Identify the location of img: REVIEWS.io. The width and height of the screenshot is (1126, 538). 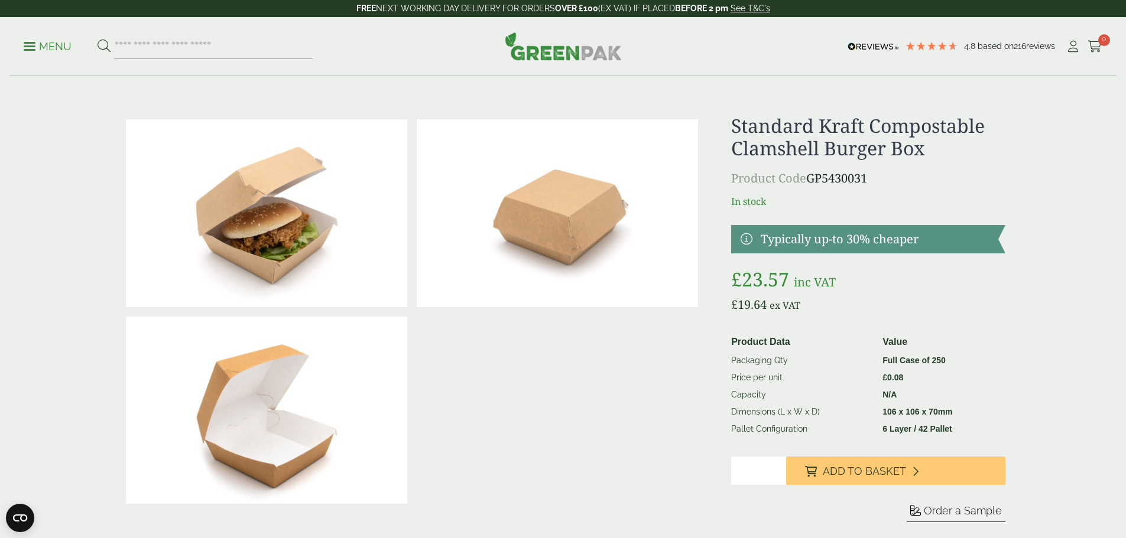
(873, 47).